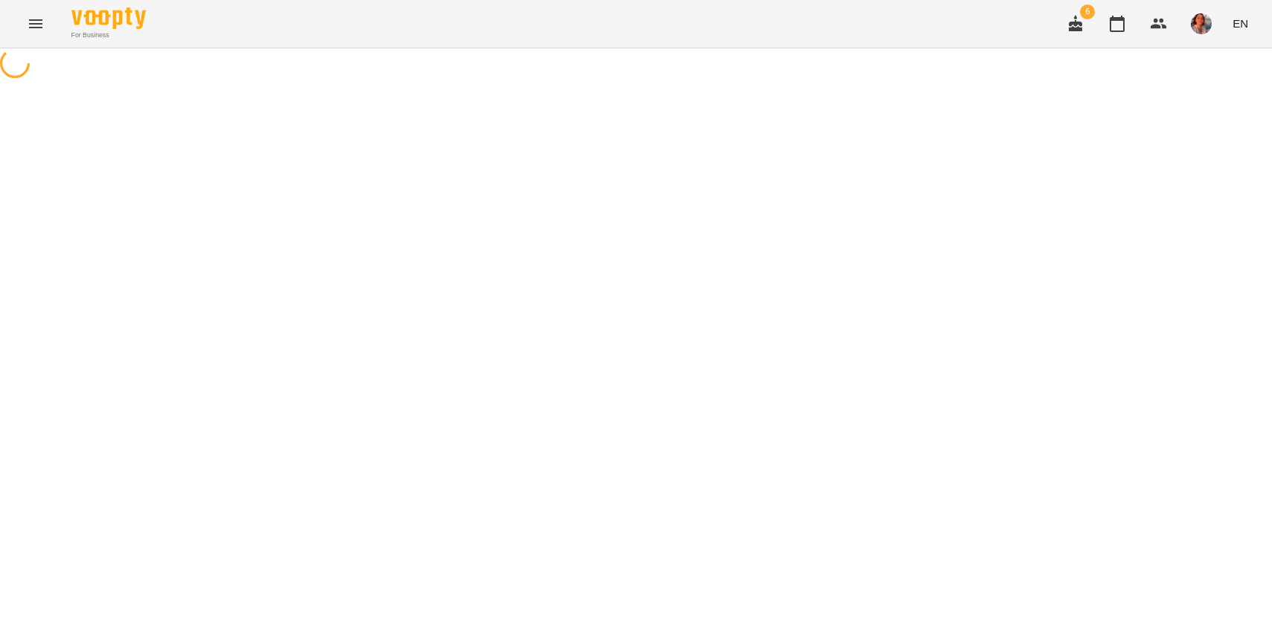  I want to click on span: For Business, so click(109, 35).